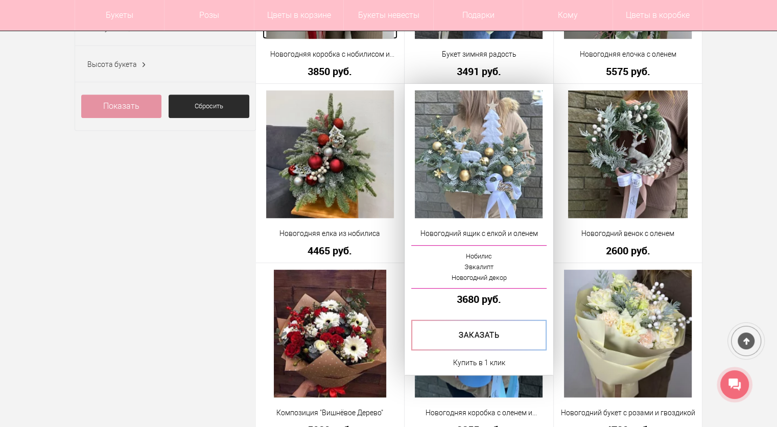  I want to click on a: Новогодняя елка из нобилиса, so click(330, 234).